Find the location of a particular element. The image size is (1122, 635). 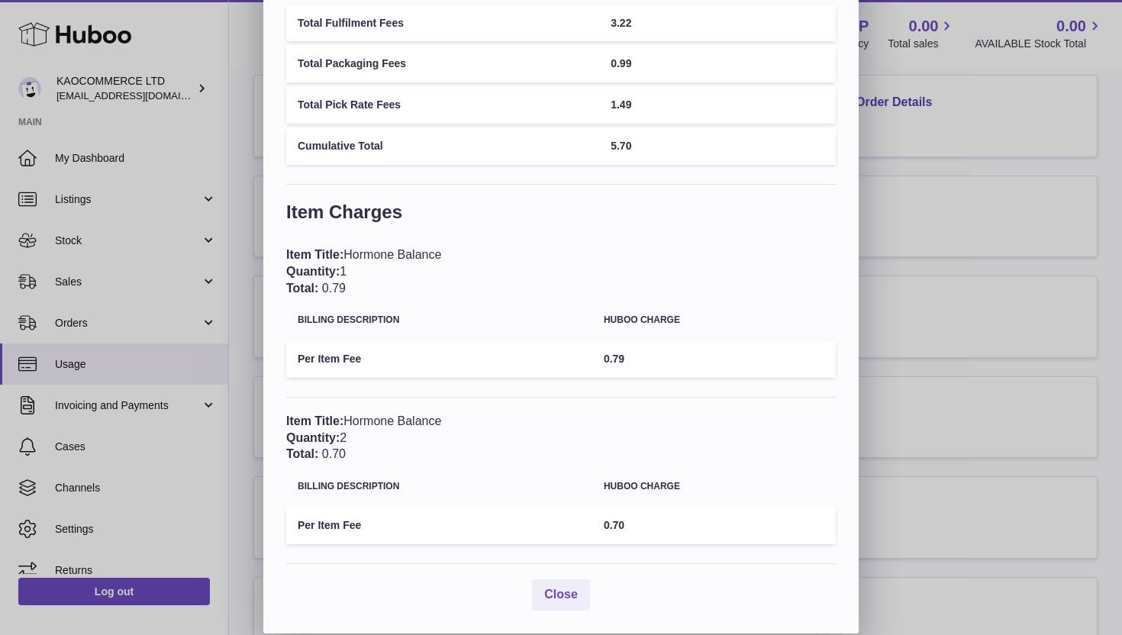

td: Total Pick Rate Fees is located at coordinates (443, 105).